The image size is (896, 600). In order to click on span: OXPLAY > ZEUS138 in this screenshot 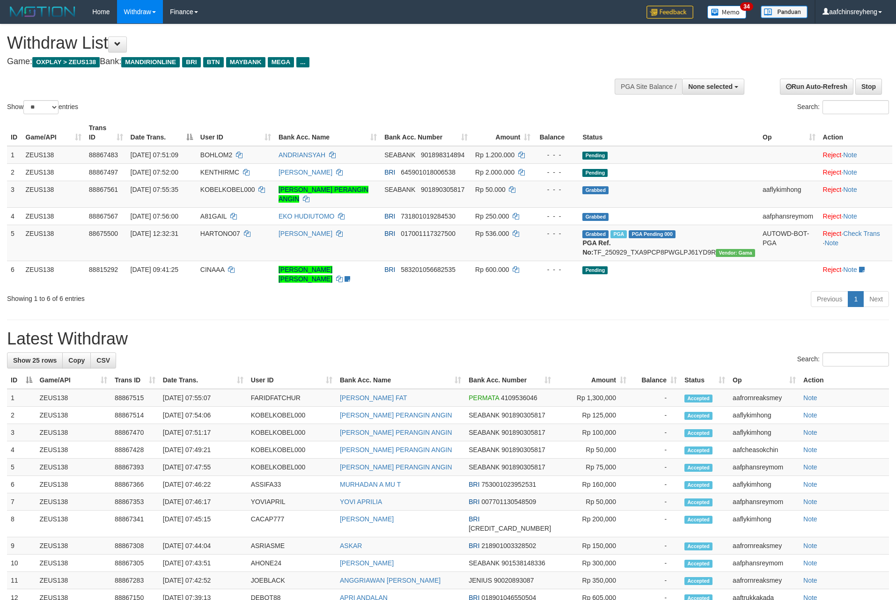, I will do `click(66, 62)`.